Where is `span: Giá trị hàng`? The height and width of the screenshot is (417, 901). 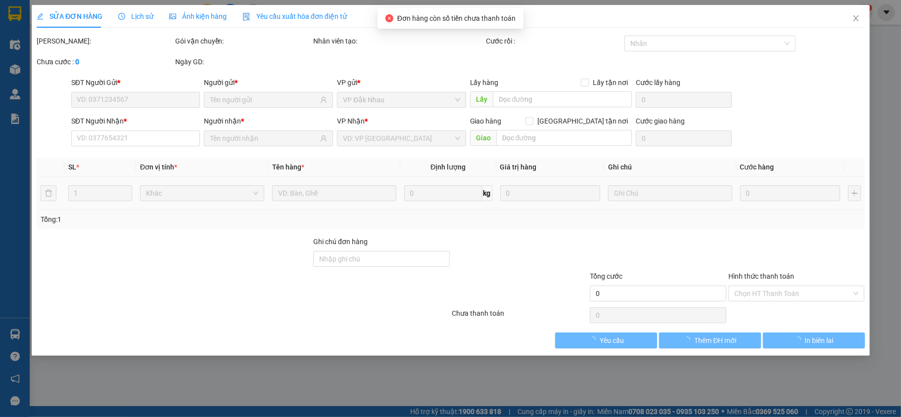 span: Giá trị hàng is located at coordinates (518, 167).